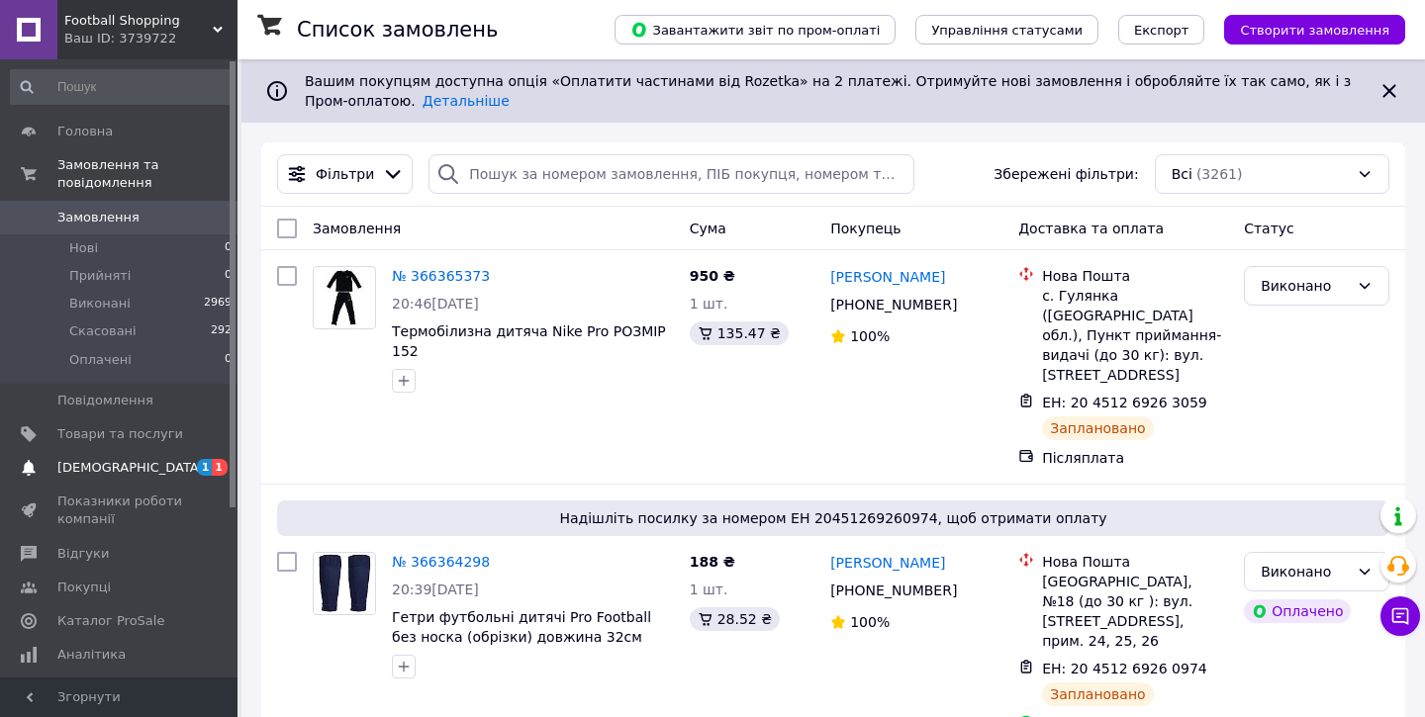 The height and width of the screenshot is (717, 1425). I want to click on span: Оплачені, so click(100, 360).